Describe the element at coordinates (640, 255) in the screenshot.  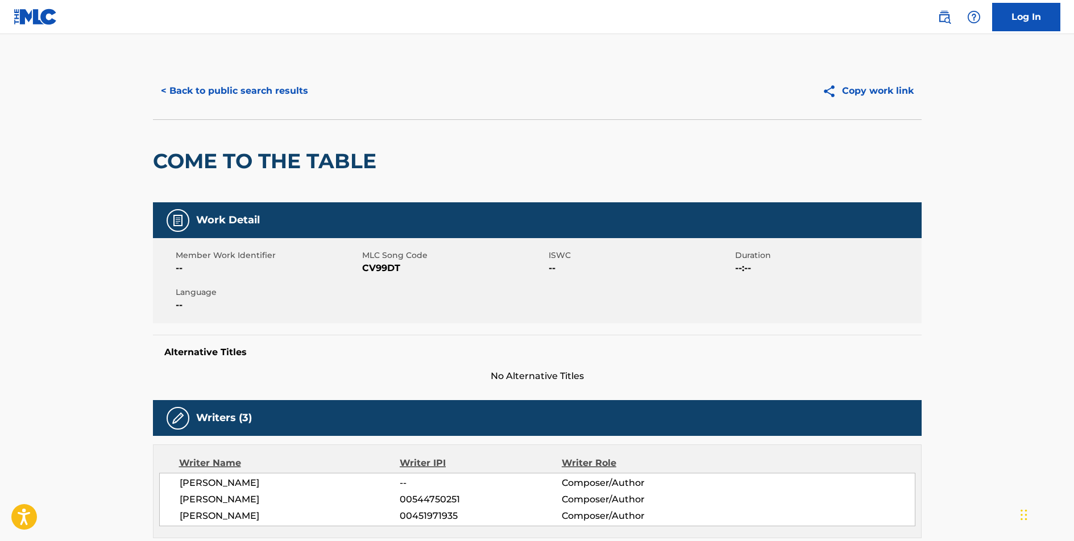
I see `span: ISWC` at that location.